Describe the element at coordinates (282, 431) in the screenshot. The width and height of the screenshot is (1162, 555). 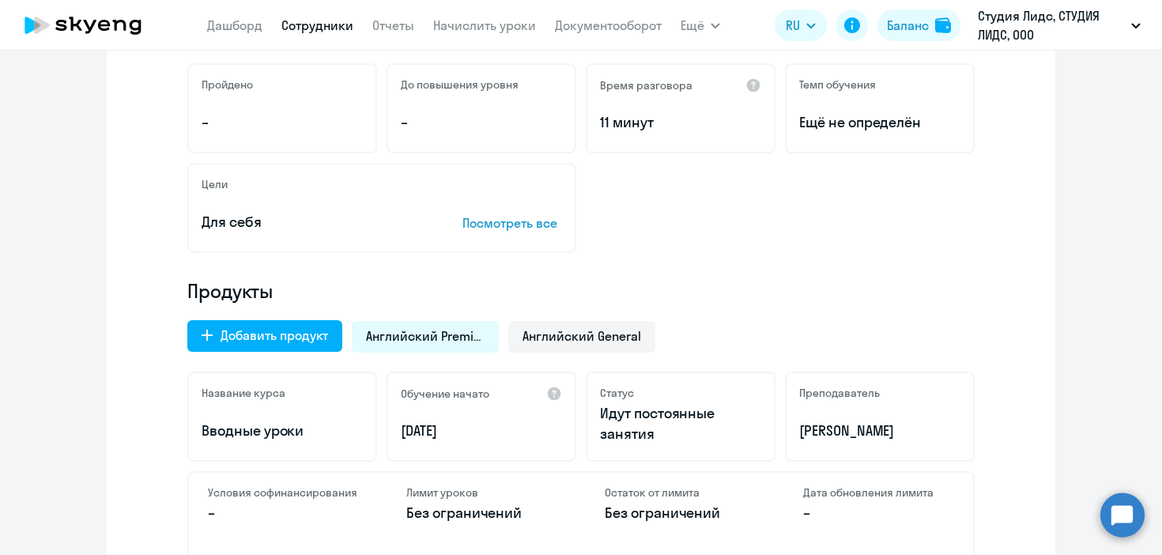
I see `p: Вводные уроки` at that location.